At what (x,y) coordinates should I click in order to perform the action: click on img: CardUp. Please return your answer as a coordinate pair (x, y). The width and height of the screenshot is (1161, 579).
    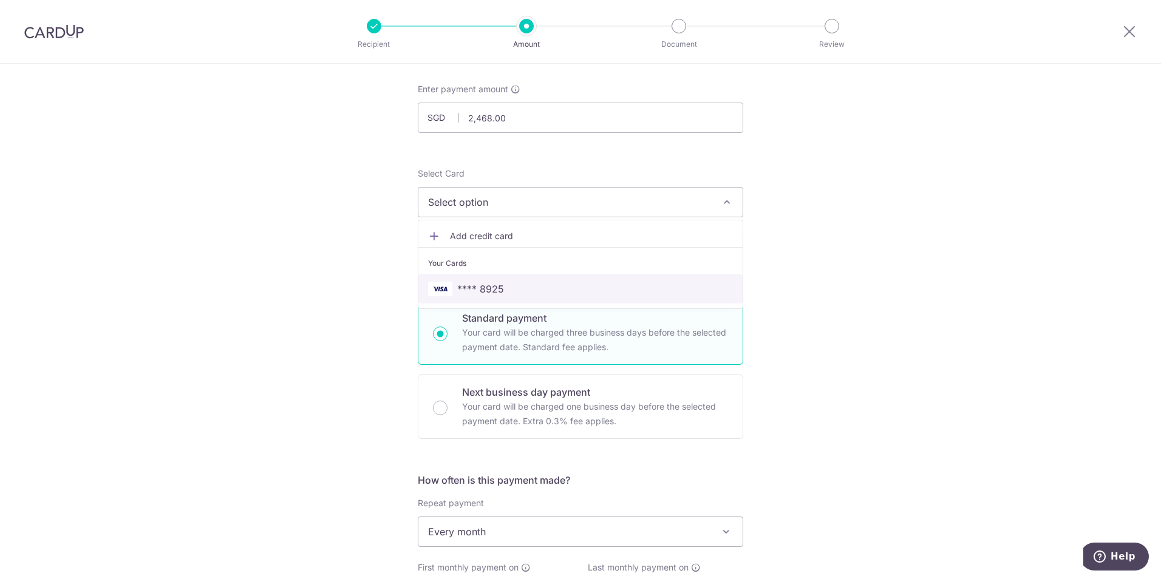
    Looking at the image, I should click on (54, 32).